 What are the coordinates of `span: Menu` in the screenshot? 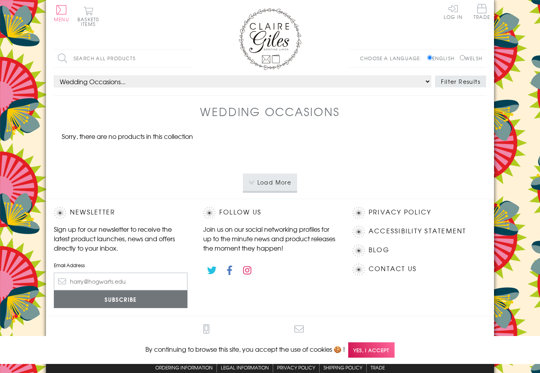 It's located at (61, 19).